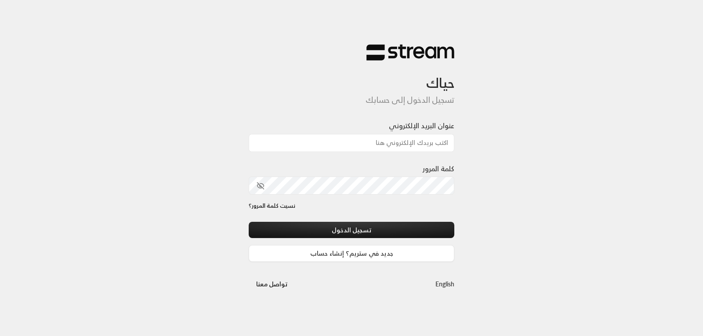  What do you see at coordinates (351, 230) in the screenshot?
I see `button: تسجيل الدخول` at bounding box center [351, 230].